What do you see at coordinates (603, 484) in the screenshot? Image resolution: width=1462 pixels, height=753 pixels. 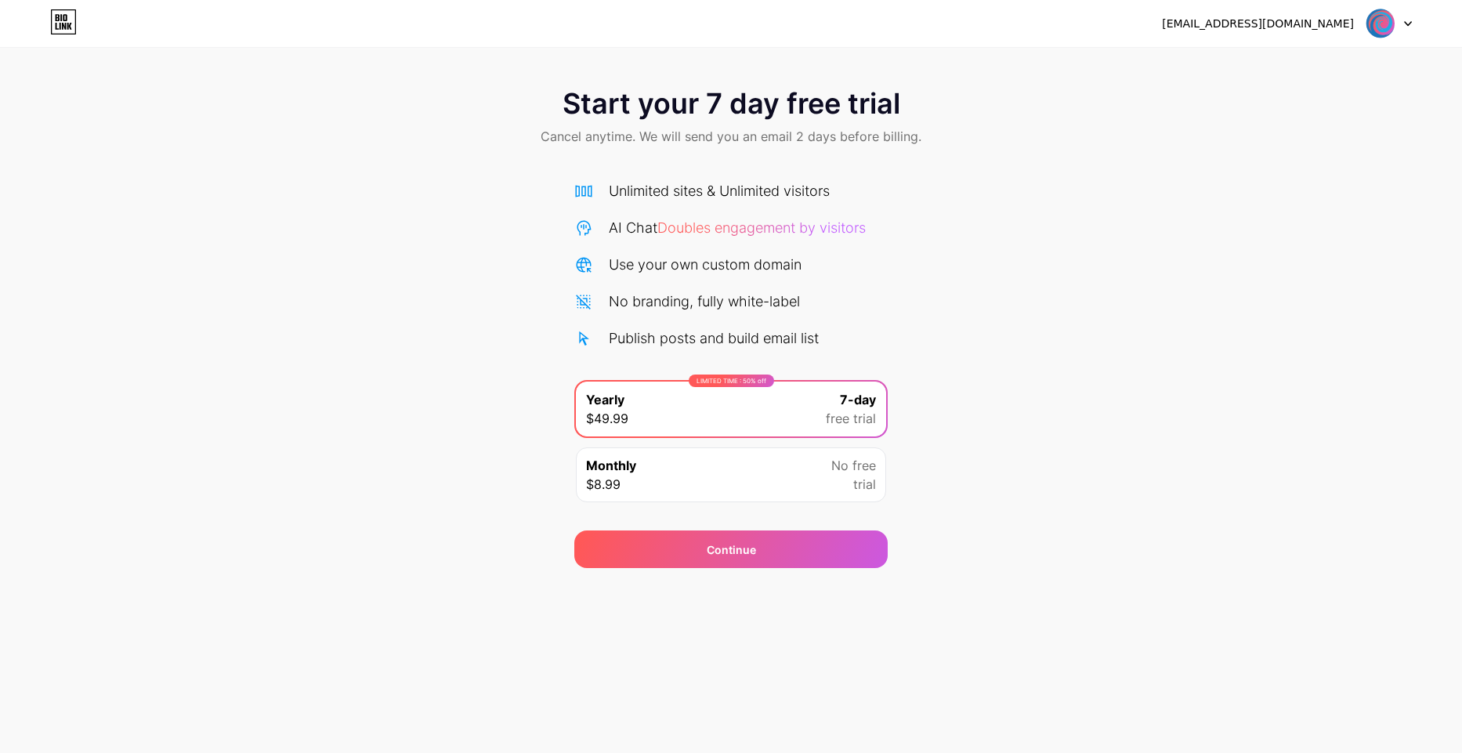 I see `span: $8.99` at bounding box center [603, 484].